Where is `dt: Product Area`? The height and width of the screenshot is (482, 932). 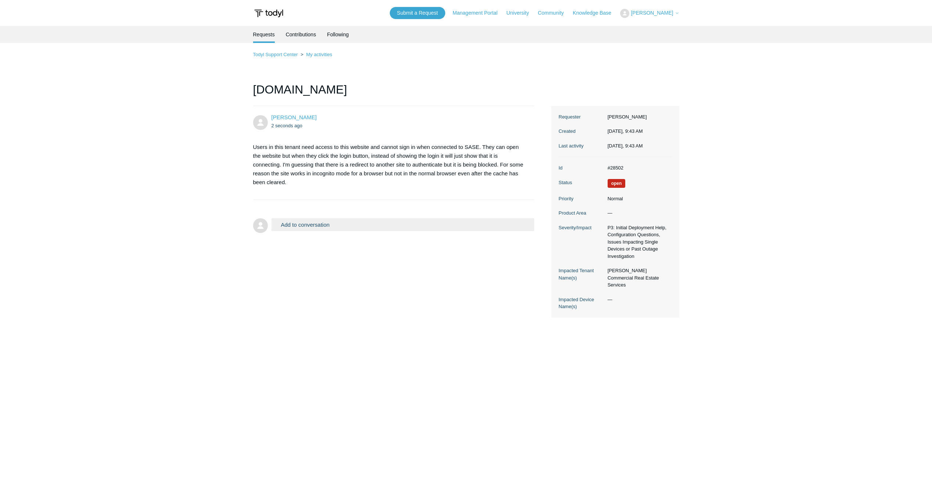 dt: Product Area is located at coordinates (581, 213).